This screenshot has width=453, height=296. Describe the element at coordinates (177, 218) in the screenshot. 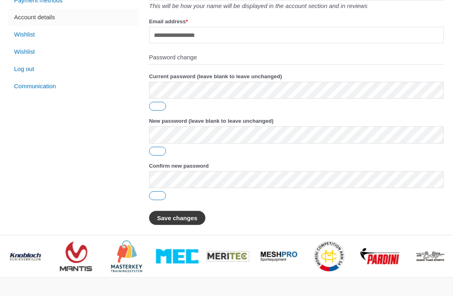

I see `button: Save changes` at that location.